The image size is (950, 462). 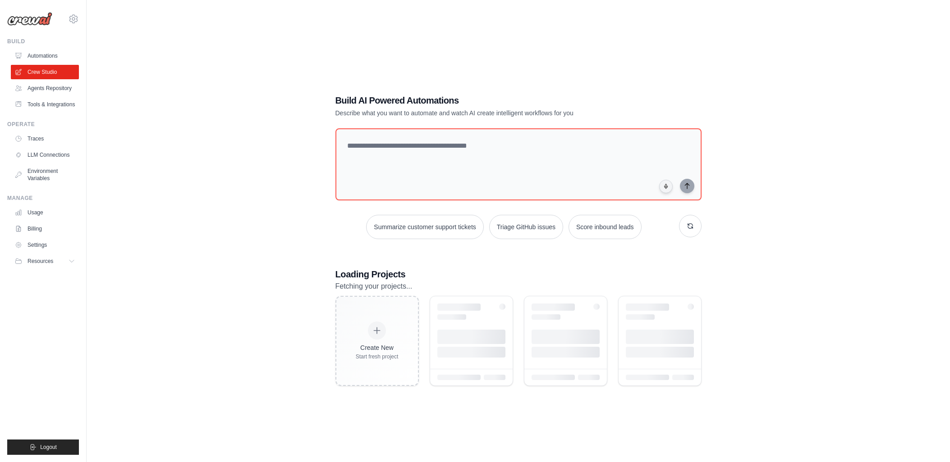 I want to click on button: Triage GitHub issues, so click(x=526, y=227).